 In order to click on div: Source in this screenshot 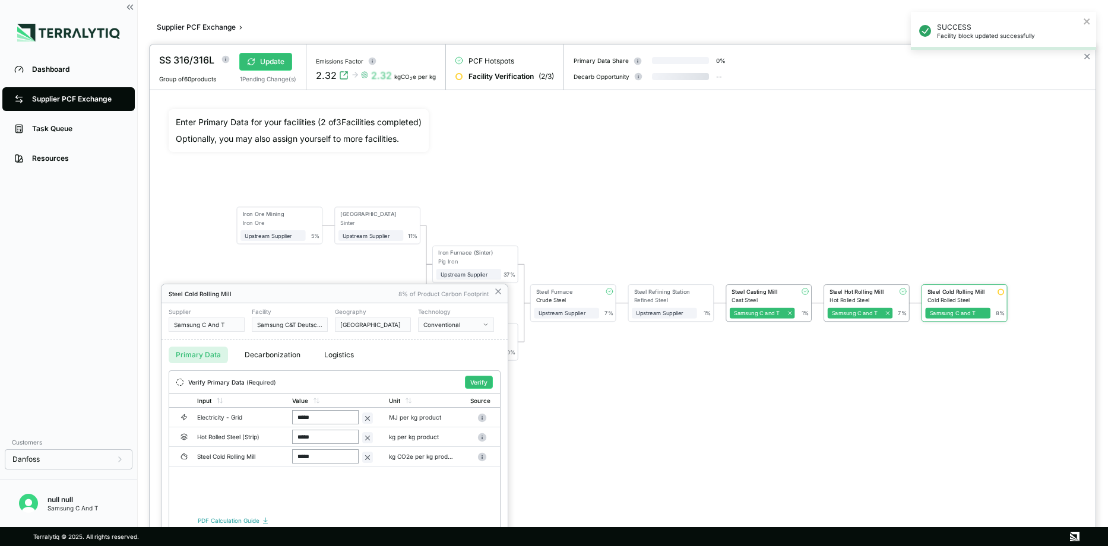, I will do `click(480, 401)`.